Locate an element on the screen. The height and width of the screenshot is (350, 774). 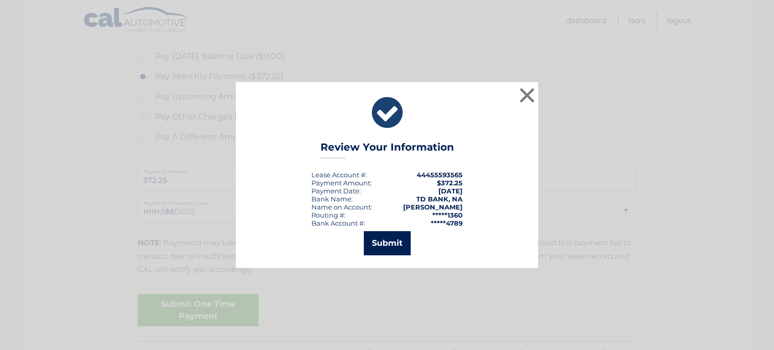
span: Payment Date is located at coordinates (335, 191).